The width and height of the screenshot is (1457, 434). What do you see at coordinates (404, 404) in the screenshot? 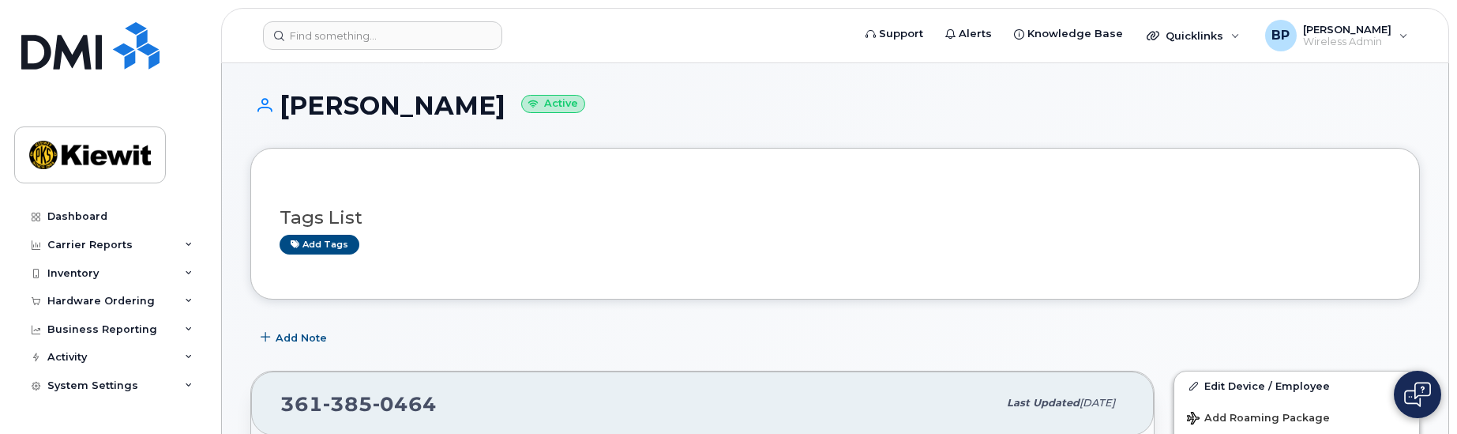
I see `span: 0464` at bounding box center [404, 404].